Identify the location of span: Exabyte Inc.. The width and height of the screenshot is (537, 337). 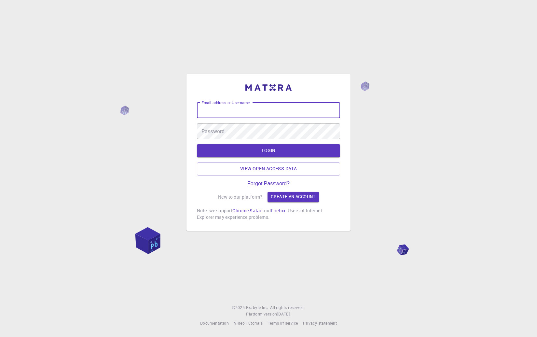
(257, 307).